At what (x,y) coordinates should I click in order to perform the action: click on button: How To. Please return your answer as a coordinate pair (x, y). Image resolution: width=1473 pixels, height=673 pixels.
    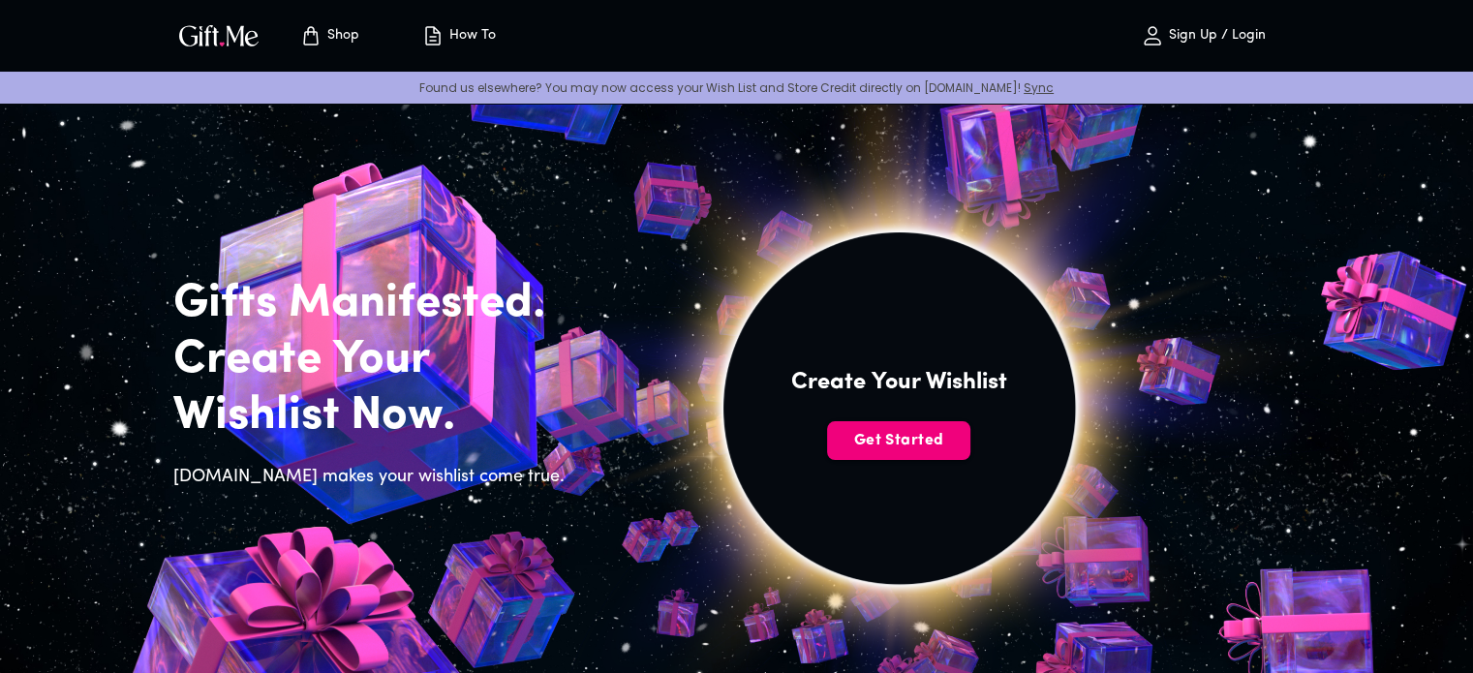
    Looking at the image, I should click on (459, 36).